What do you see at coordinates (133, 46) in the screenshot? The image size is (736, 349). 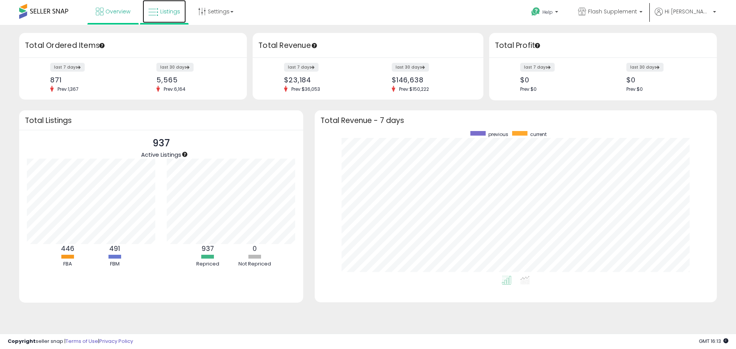 I see `h3: Total Ordered Items` at bounding box center [133, 46].